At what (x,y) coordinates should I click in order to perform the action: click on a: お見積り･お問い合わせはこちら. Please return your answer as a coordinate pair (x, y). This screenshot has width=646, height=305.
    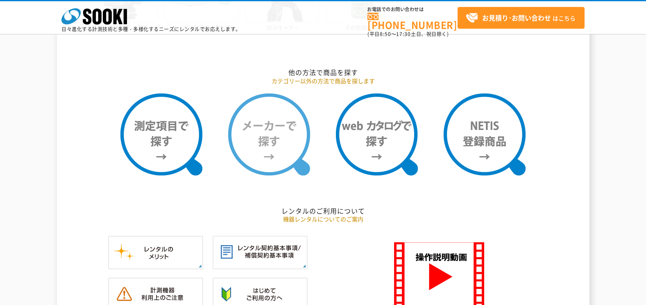
    Looking at the image, I should click on (521, 18).